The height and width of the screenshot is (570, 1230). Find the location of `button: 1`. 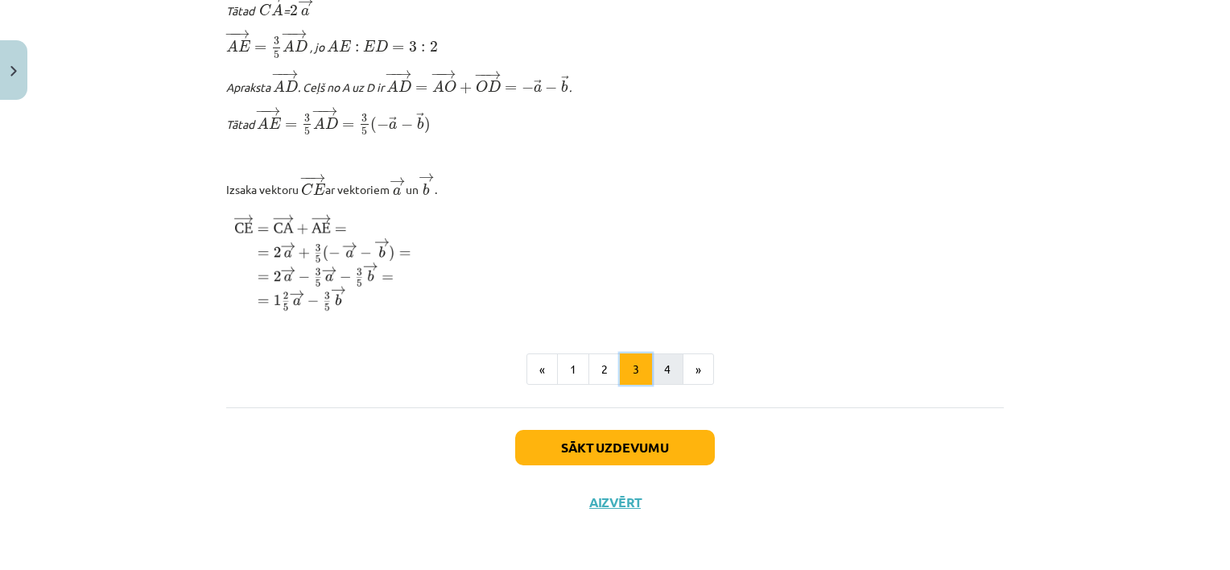

button: 1 is located at coordinates (573, 370).